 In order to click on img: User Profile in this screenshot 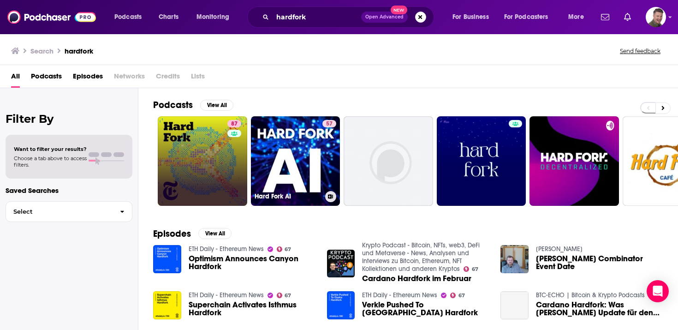, I will do `click(656, 17)`.